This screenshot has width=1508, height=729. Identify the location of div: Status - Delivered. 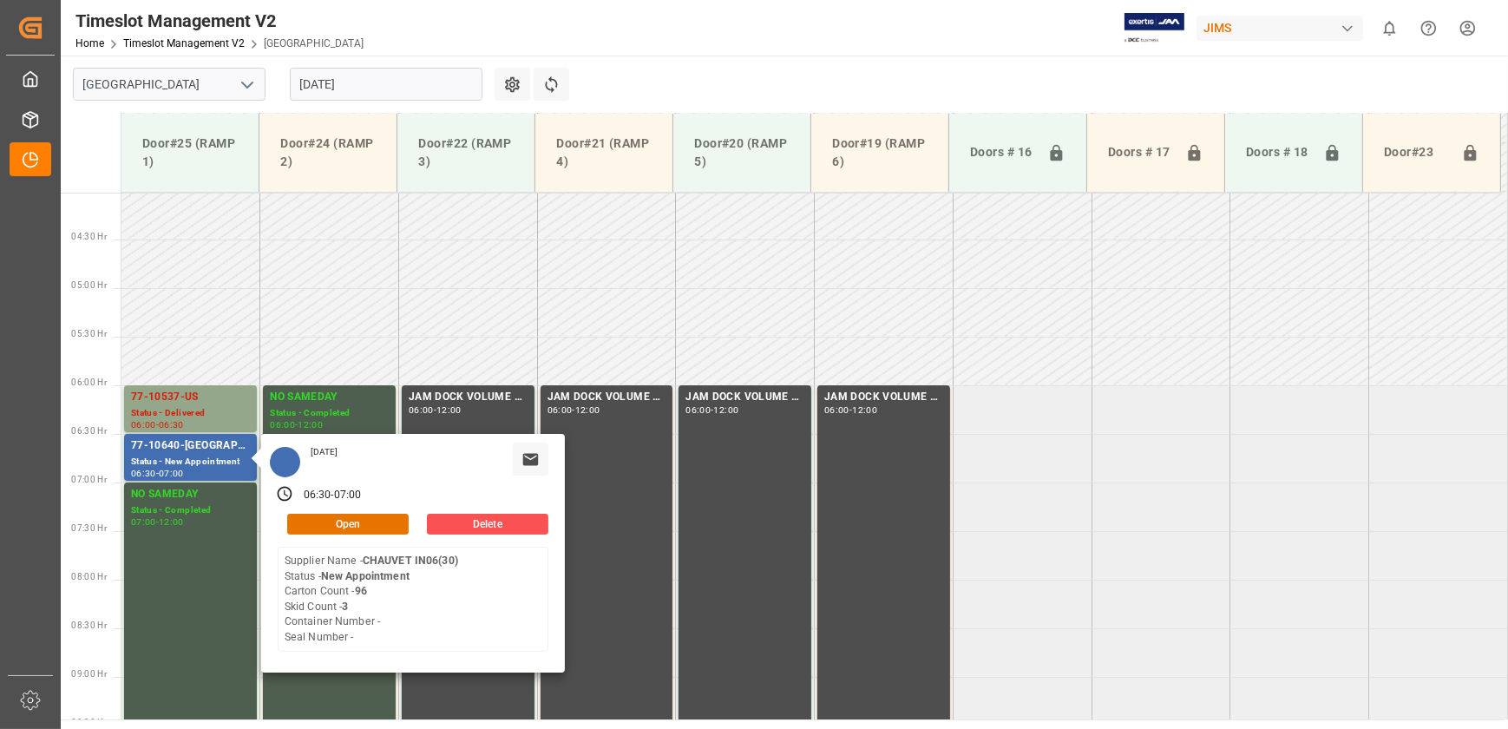
(190, 413).